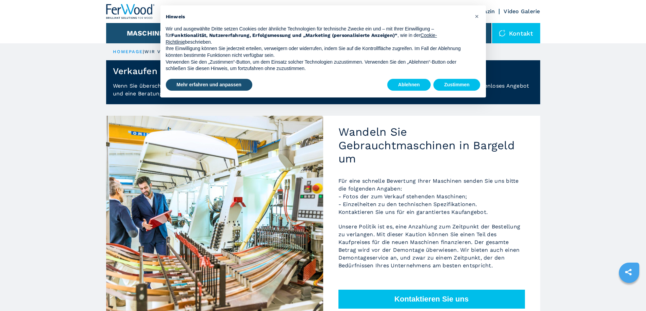  What do you see at coordinates (318, 36) in the screenshot?
I see `p: Wir und ausgewählte Dritte setzen Cookies oder ähnliche Technologien für technische Zwecke ein un...` at bounding box center [318, 36].